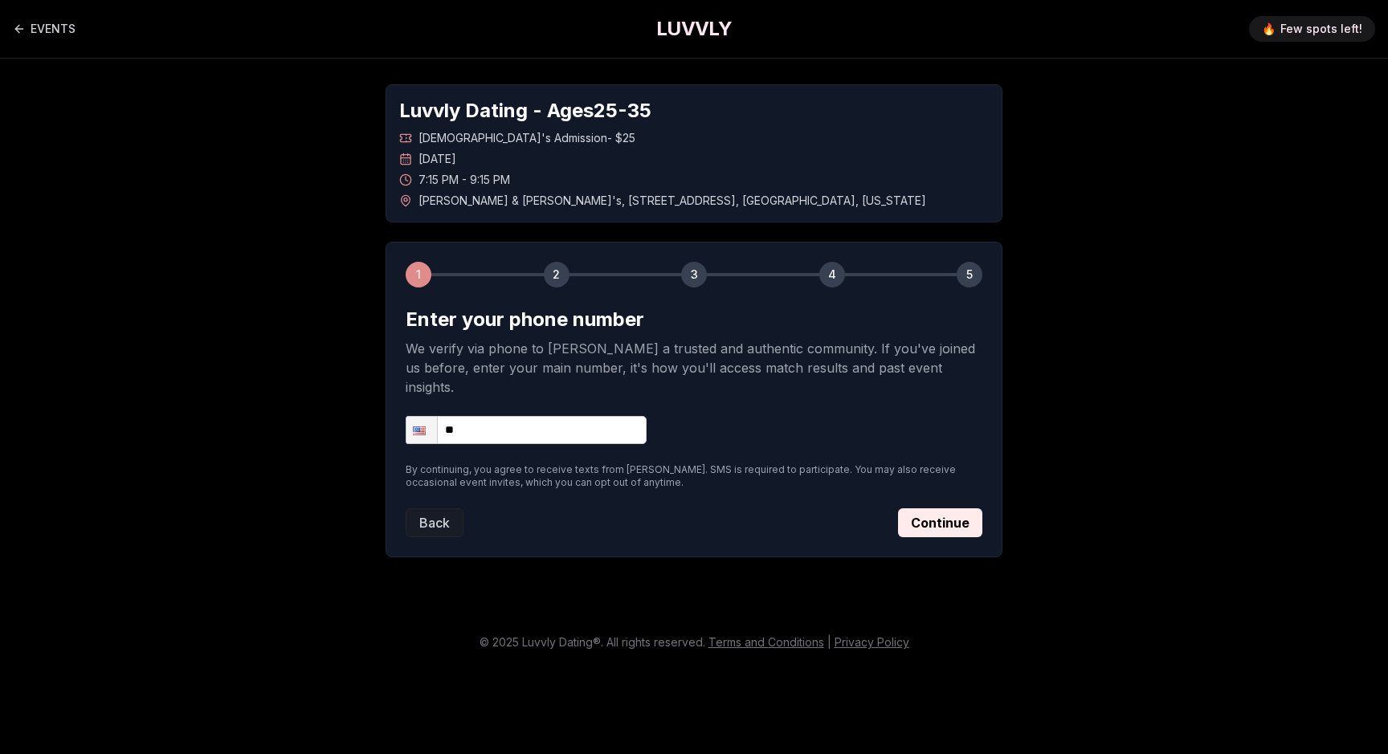 This screenshot has height=754, width=1388. Describe the element at coordinates (767, 642) in the screenshot. I see `a: Terms and Conditions` at that location.